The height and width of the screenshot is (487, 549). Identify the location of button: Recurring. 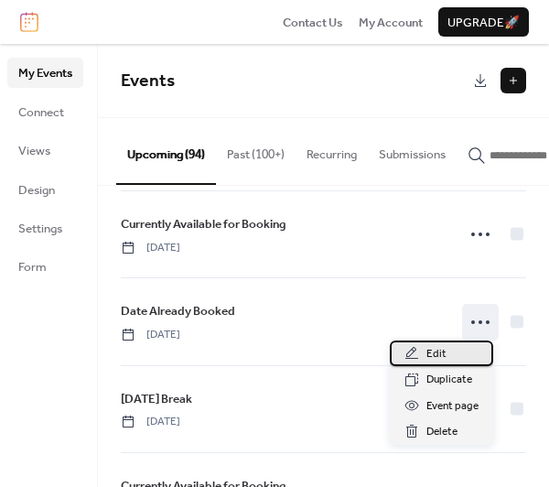
(331, 150).